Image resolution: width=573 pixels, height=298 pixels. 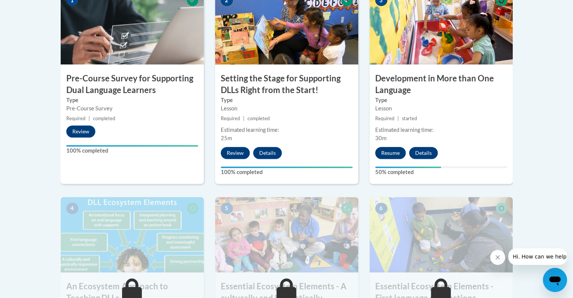 What do you see at coordinates (410, 118) in the screenshot?
I see `span: started` at bounding box center [410, 118].